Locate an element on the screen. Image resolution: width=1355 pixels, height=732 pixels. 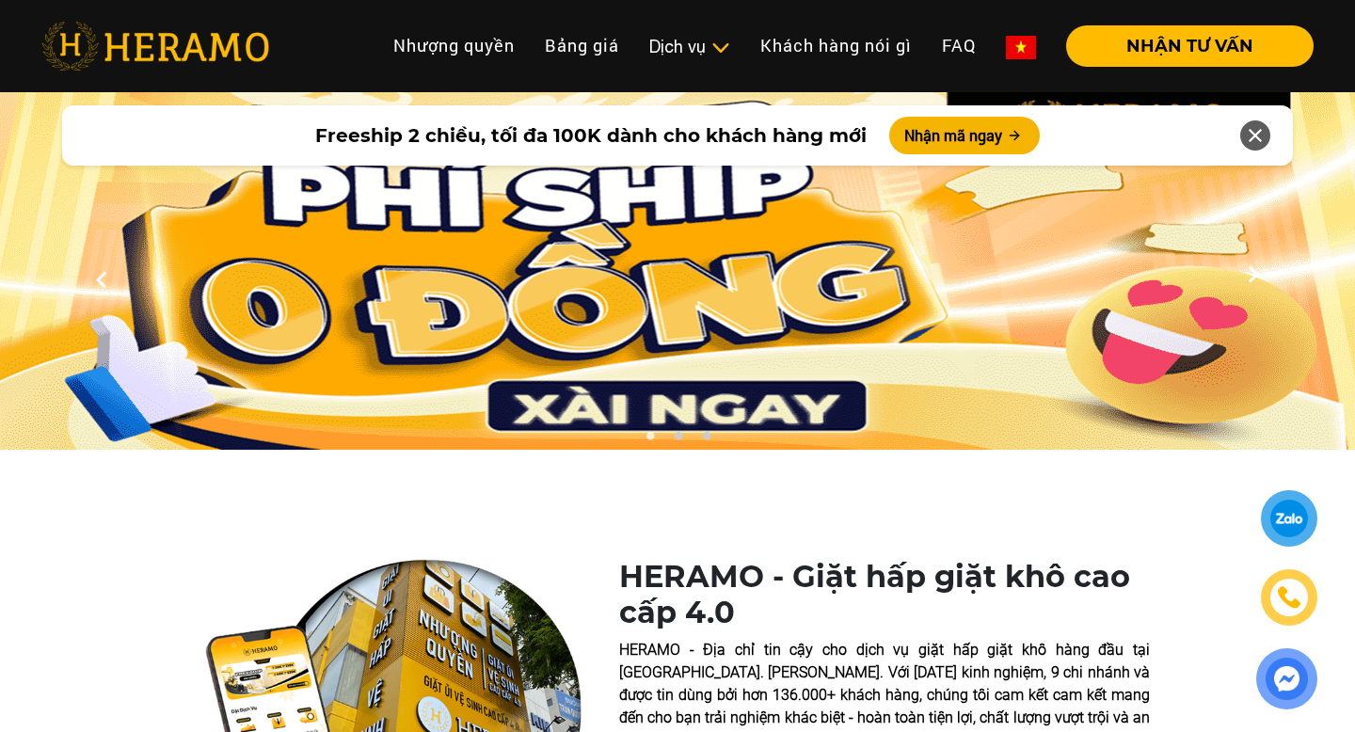
a: NHẬN TƯ VẤN is located at coordinates (1182, 46).